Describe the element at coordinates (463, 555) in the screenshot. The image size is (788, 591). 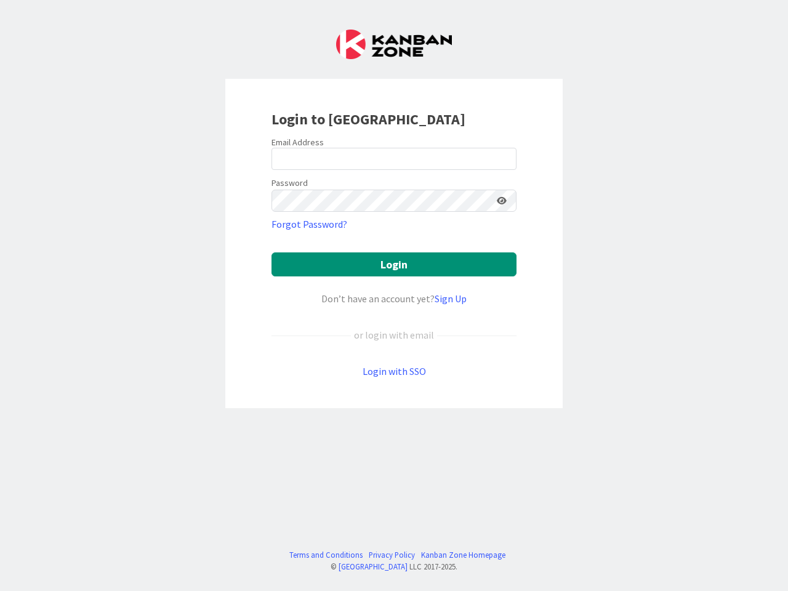
I see `a: Kanban Zone Homepage` at that location.